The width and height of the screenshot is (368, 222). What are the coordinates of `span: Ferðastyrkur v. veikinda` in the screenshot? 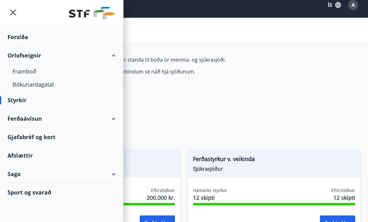 It's located at (274, 160).